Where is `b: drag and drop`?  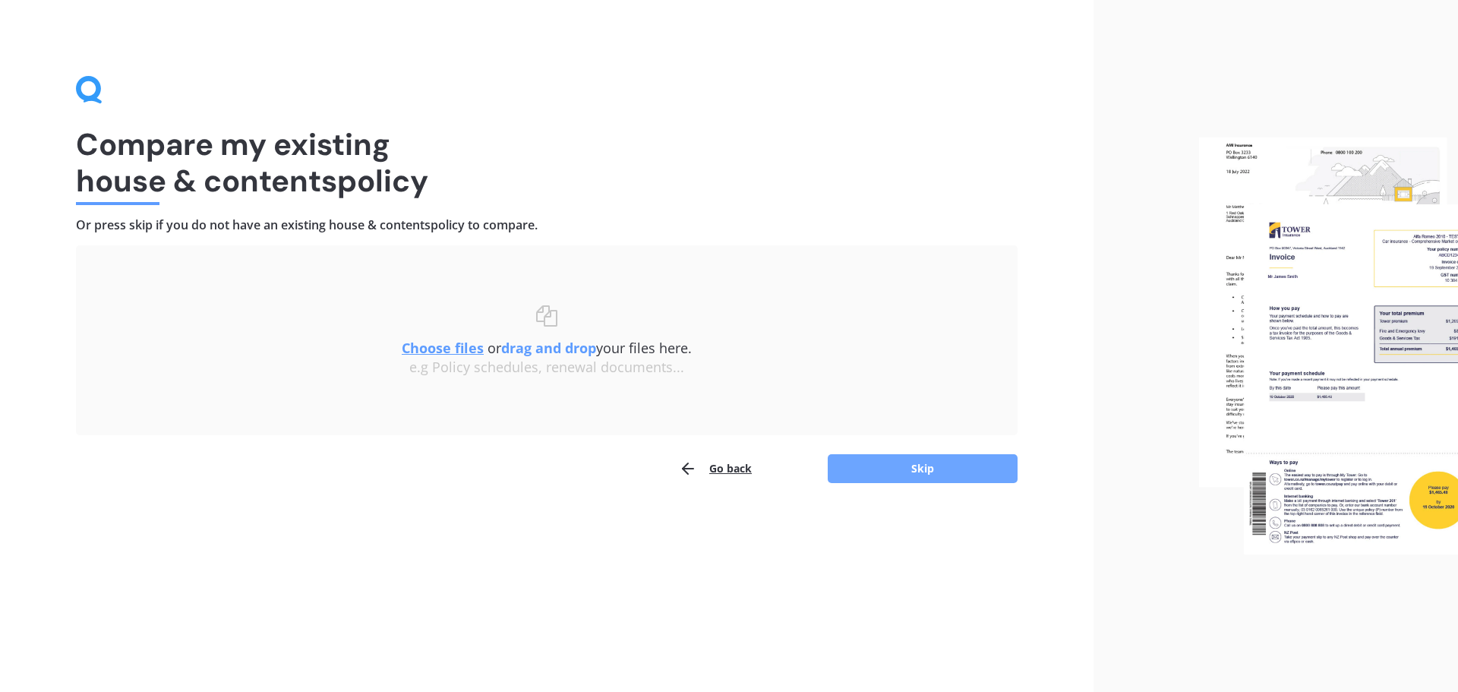
b: drag and drop is located at coordinates (548, 348).